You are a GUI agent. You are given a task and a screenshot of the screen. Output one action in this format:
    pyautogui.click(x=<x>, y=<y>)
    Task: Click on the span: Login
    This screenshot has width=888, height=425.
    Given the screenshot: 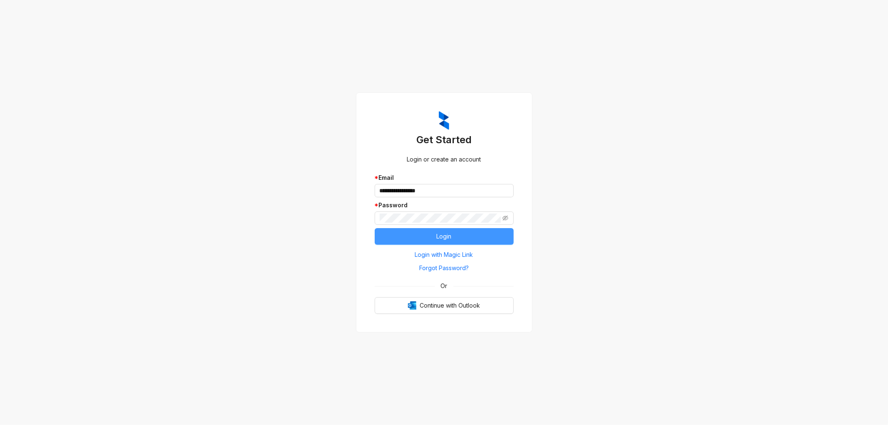 What is the action you would take?
    pyautogui.click(x=444, y=236)
    